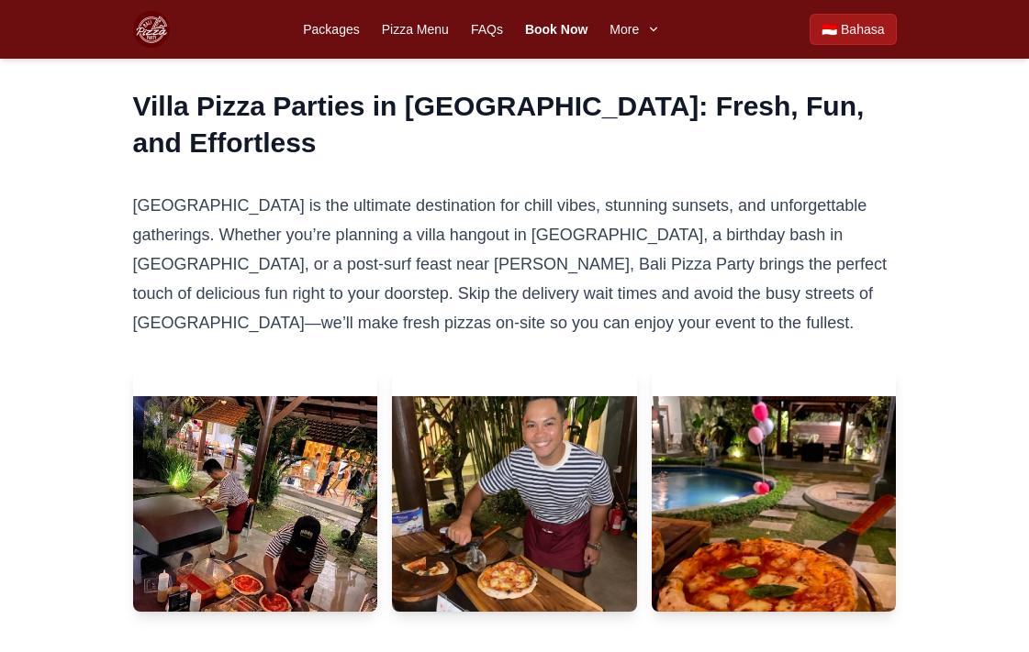  I want to click on a: Pizza Menu, so click(415, 29).